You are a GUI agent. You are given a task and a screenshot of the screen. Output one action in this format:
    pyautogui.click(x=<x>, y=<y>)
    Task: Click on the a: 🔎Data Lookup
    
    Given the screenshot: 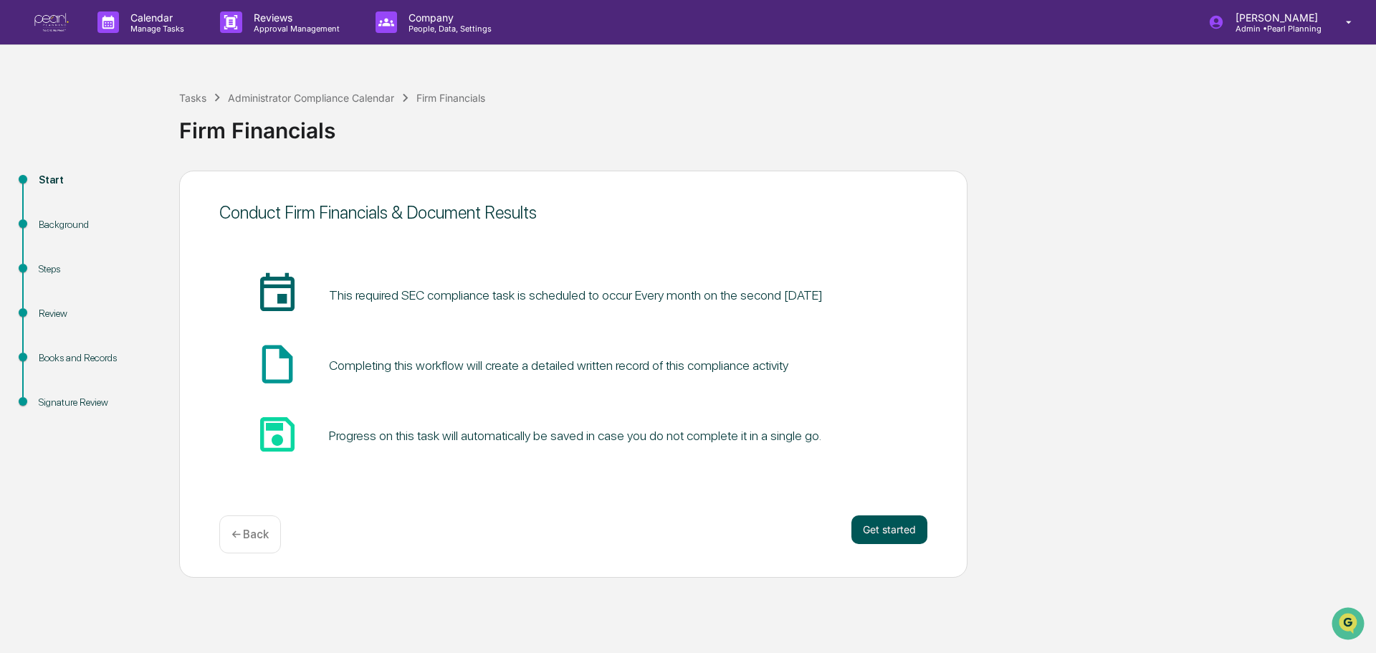 What is the action you would take?
    pyautogui.click(x=52, y=215)
    